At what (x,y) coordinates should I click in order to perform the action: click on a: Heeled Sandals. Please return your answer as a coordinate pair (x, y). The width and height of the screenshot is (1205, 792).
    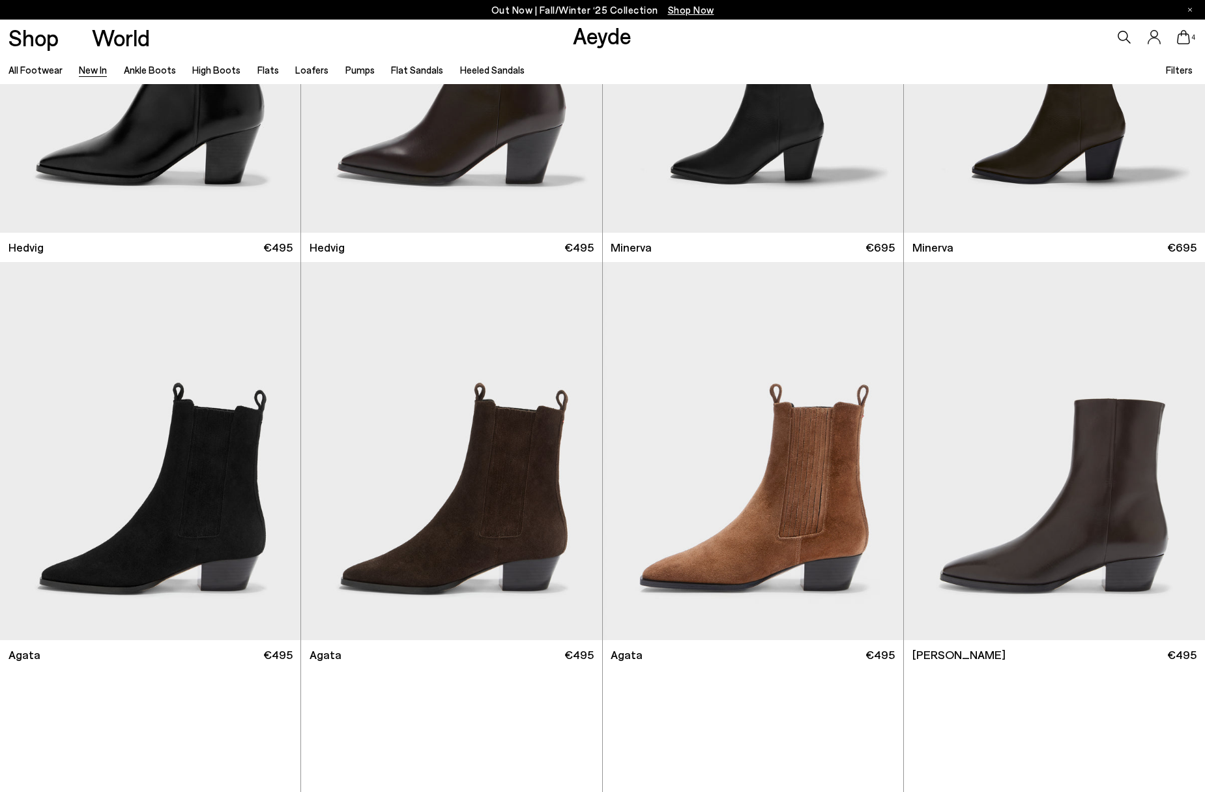
    Looking at the image, I should click on (492, 70).